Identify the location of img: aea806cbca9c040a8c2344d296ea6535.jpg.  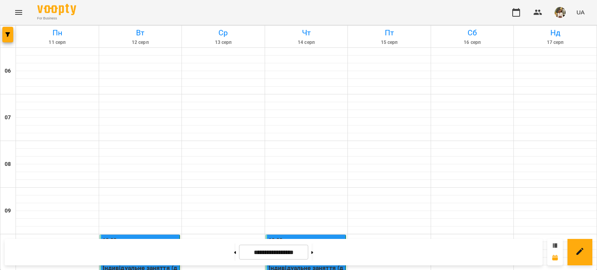
(560, 12).